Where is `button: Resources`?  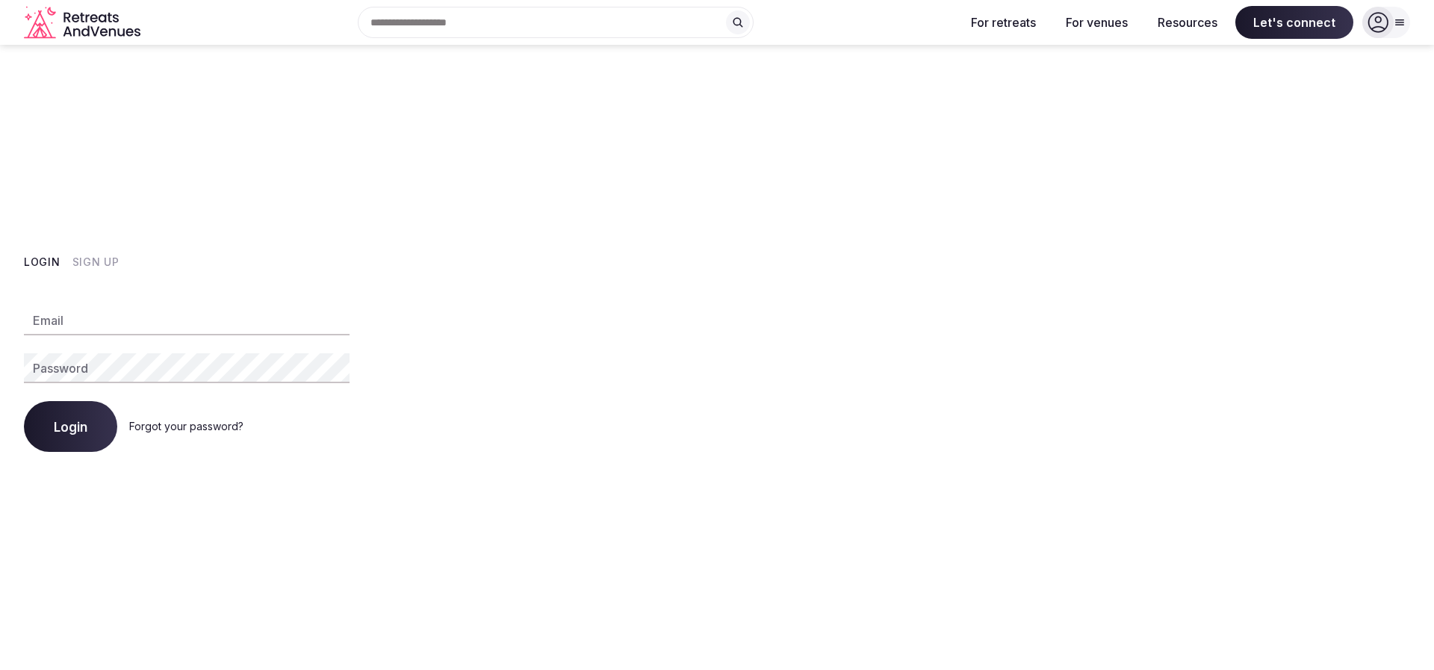
button: Resources is located at coordinates (1188, 22).